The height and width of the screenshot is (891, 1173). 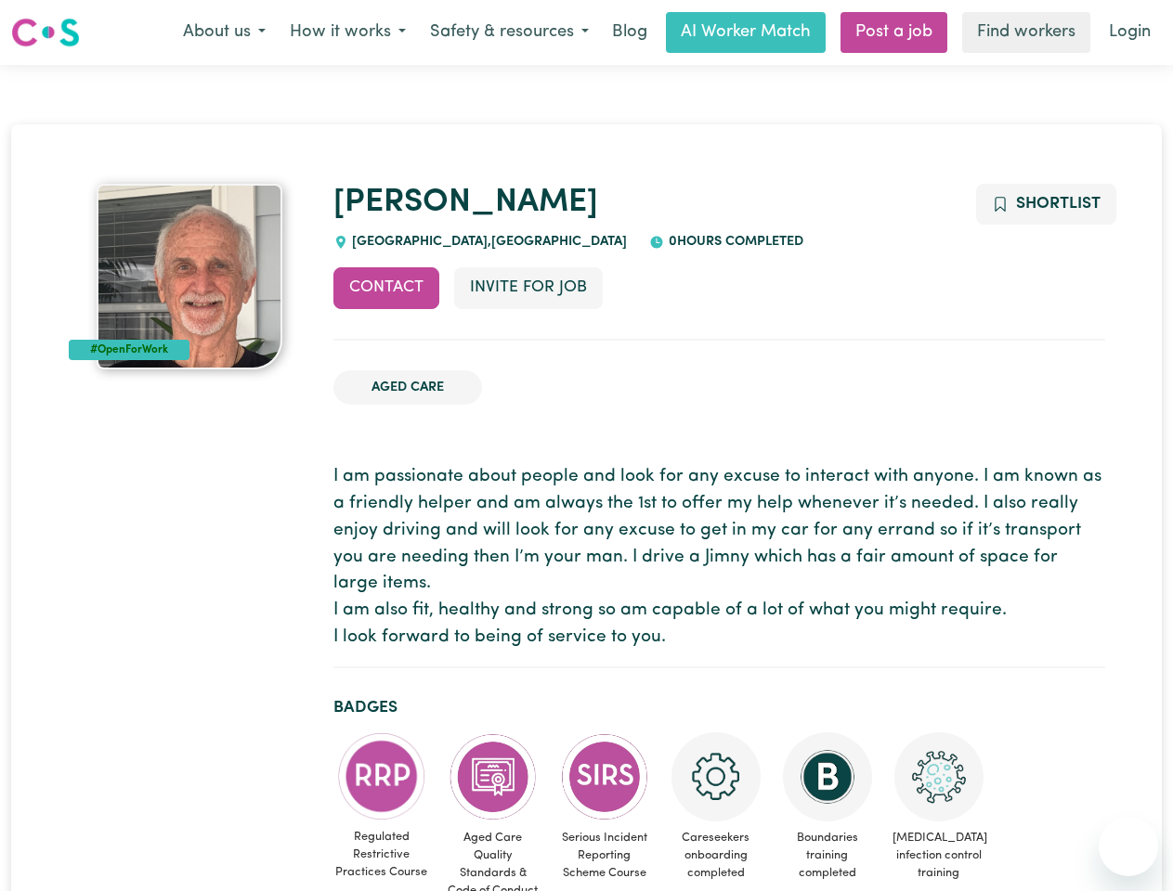 I want to click on div: #OpenForWork, so click(x=129, y=350).